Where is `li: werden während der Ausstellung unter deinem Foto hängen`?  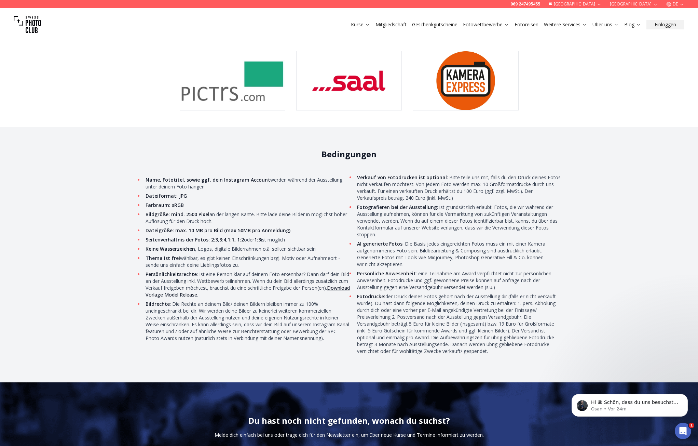 li: werden während der Ausstellung unter deinem Foto hängen is located at coordinates (247, 183).